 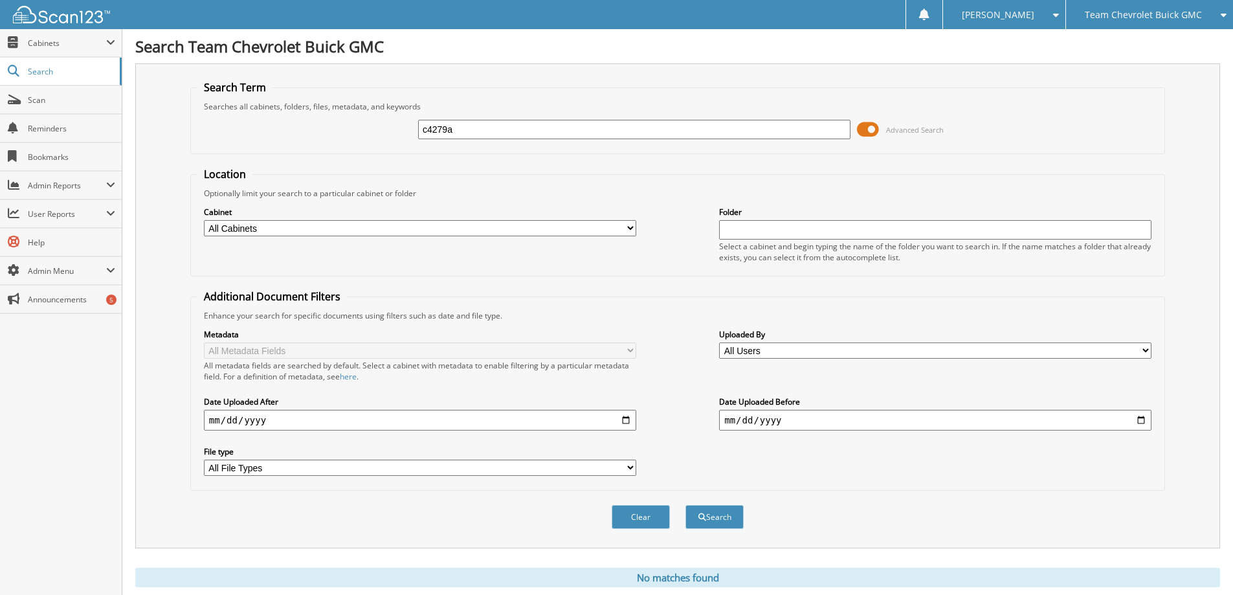 I want to click on span: Admin Reports, so click(x=67, y=185).